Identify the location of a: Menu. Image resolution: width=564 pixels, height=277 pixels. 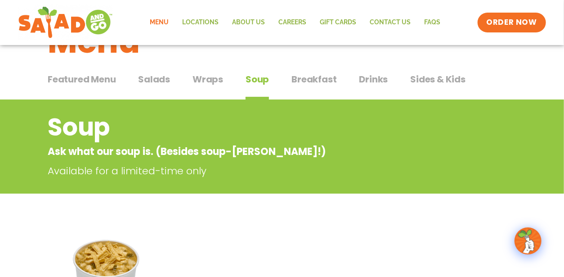
(159, 22).